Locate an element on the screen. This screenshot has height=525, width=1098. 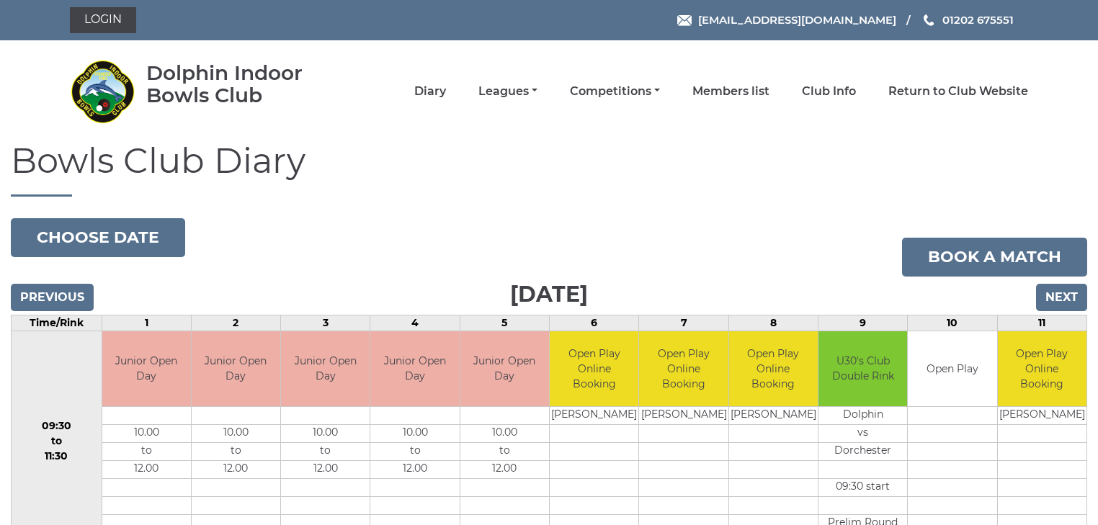
td: 6 is located at coordinates (595, 323).